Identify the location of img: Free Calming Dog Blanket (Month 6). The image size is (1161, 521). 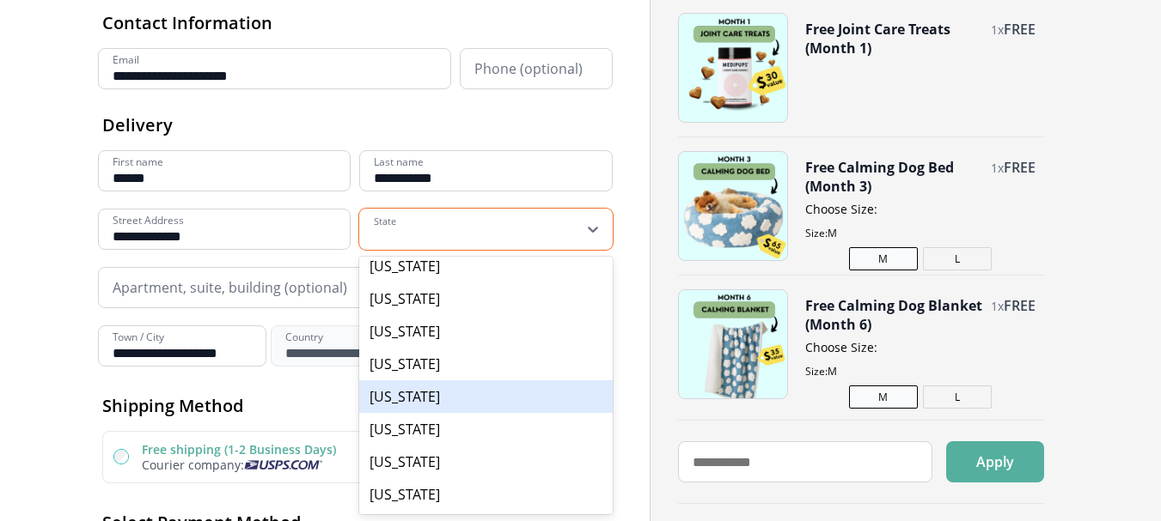
(733, 344).